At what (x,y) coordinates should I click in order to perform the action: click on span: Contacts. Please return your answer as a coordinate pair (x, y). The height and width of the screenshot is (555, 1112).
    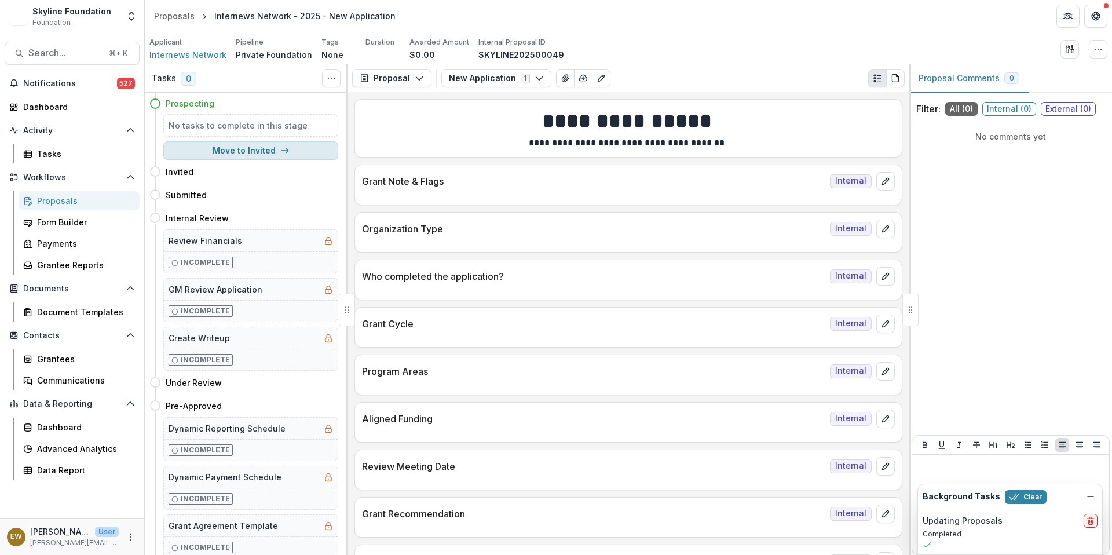
    Looking at the image, I should click on (72, 335).